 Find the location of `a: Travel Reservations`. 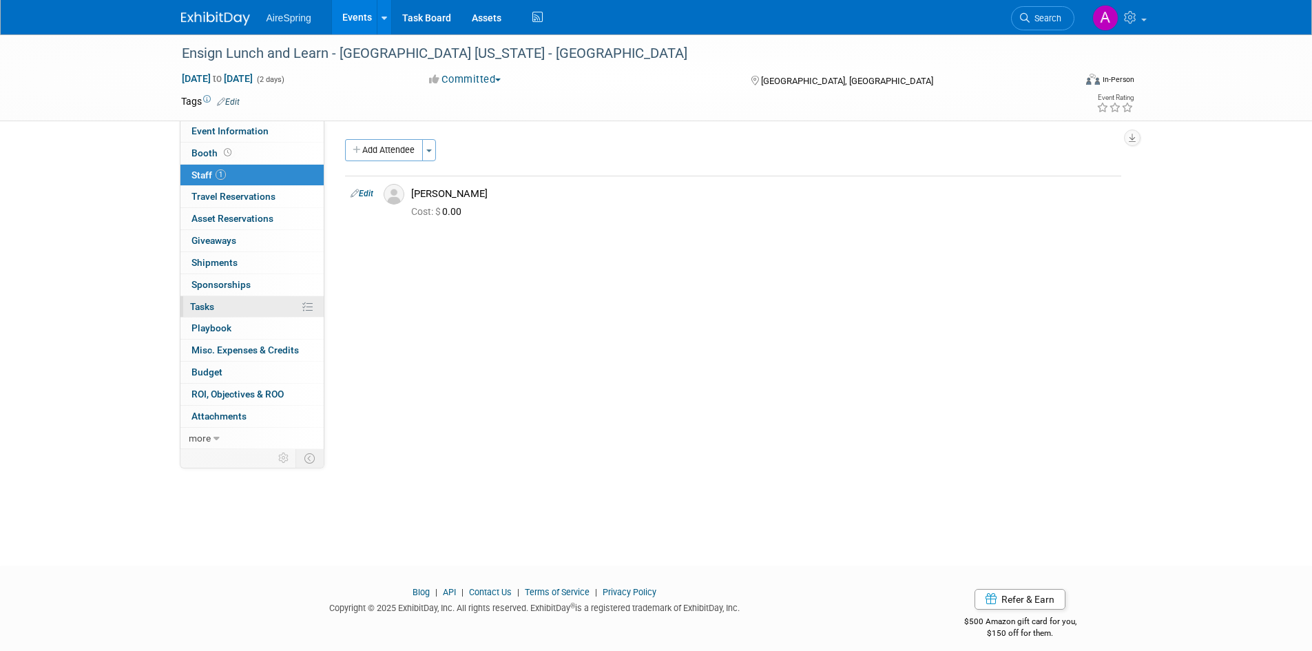

a: Travel Reservations is located at coordinates (252, 196).